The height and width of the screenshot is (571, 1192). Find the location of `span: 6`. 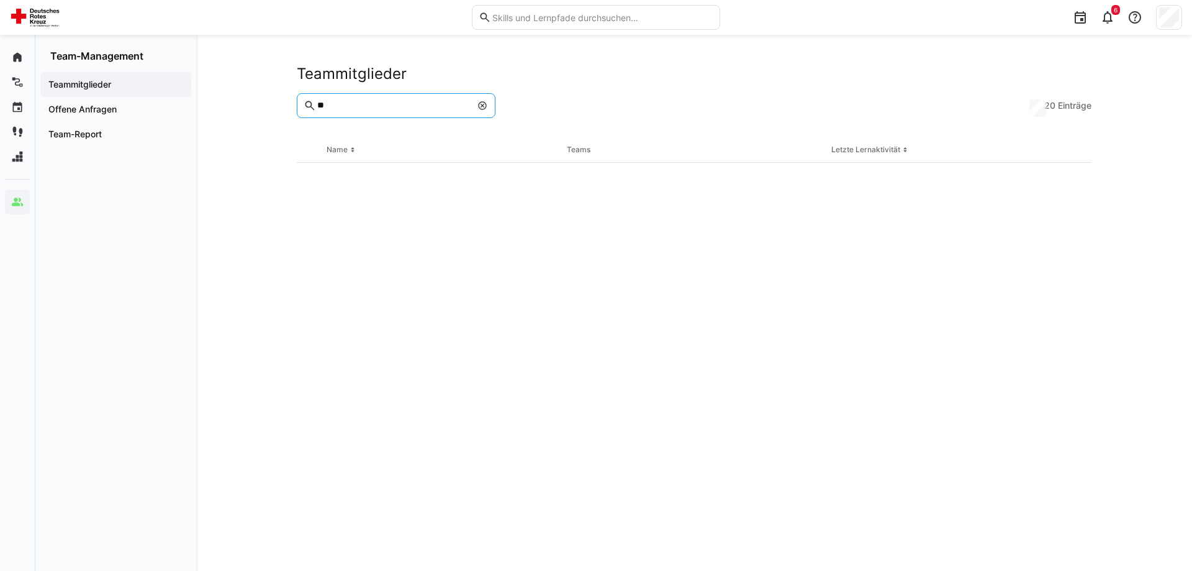

span: 6 is located at coordinates (1116, 10).